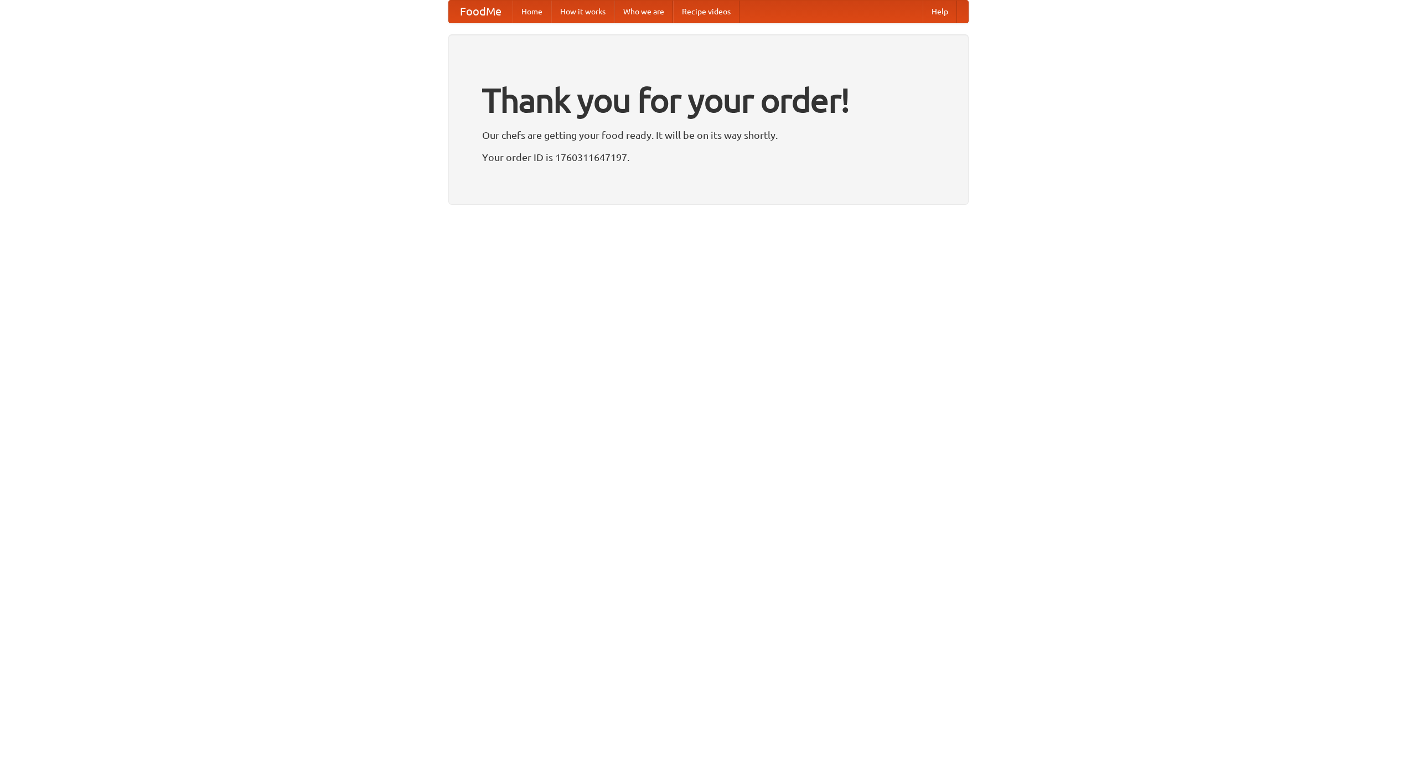  Describe the element at coordinates (709, 135) in the screenshot. I see `p: Our chefs are getting your food ready. It will be on its way shortly.` at that location.